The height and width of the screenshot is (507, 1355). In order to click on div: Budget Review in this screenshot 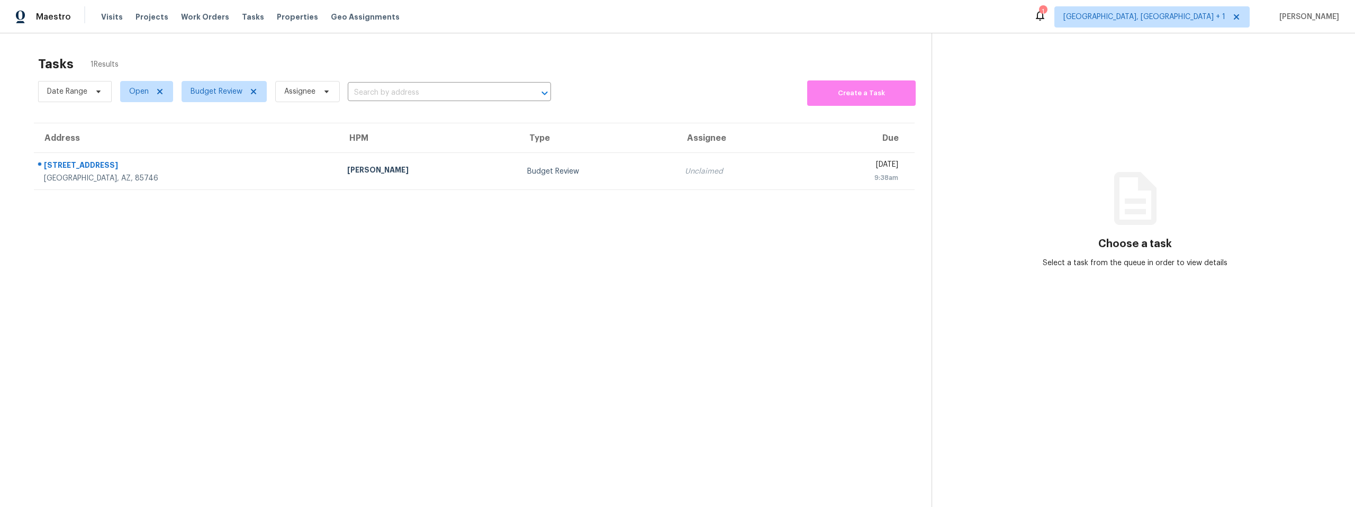, I will do `click(598, 172)`.